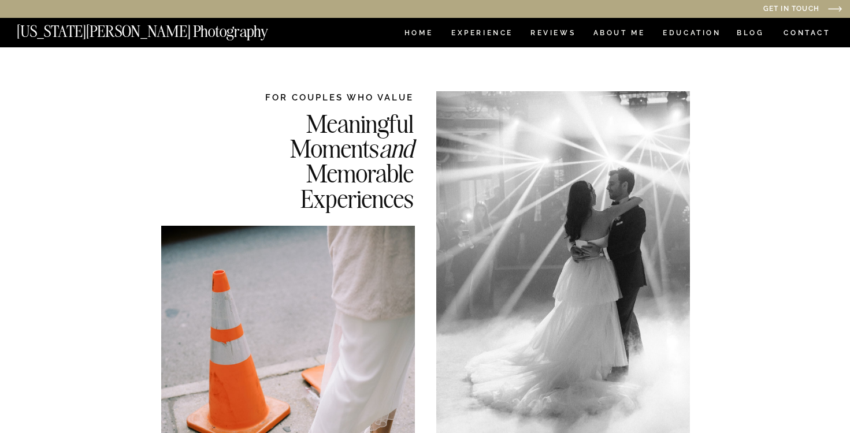 The width and height of the screenshot is (850, 433). What do you see at coordinates (481, 34) in the screenshot?
I see `a: Experience` at bounding box center [481, 34].